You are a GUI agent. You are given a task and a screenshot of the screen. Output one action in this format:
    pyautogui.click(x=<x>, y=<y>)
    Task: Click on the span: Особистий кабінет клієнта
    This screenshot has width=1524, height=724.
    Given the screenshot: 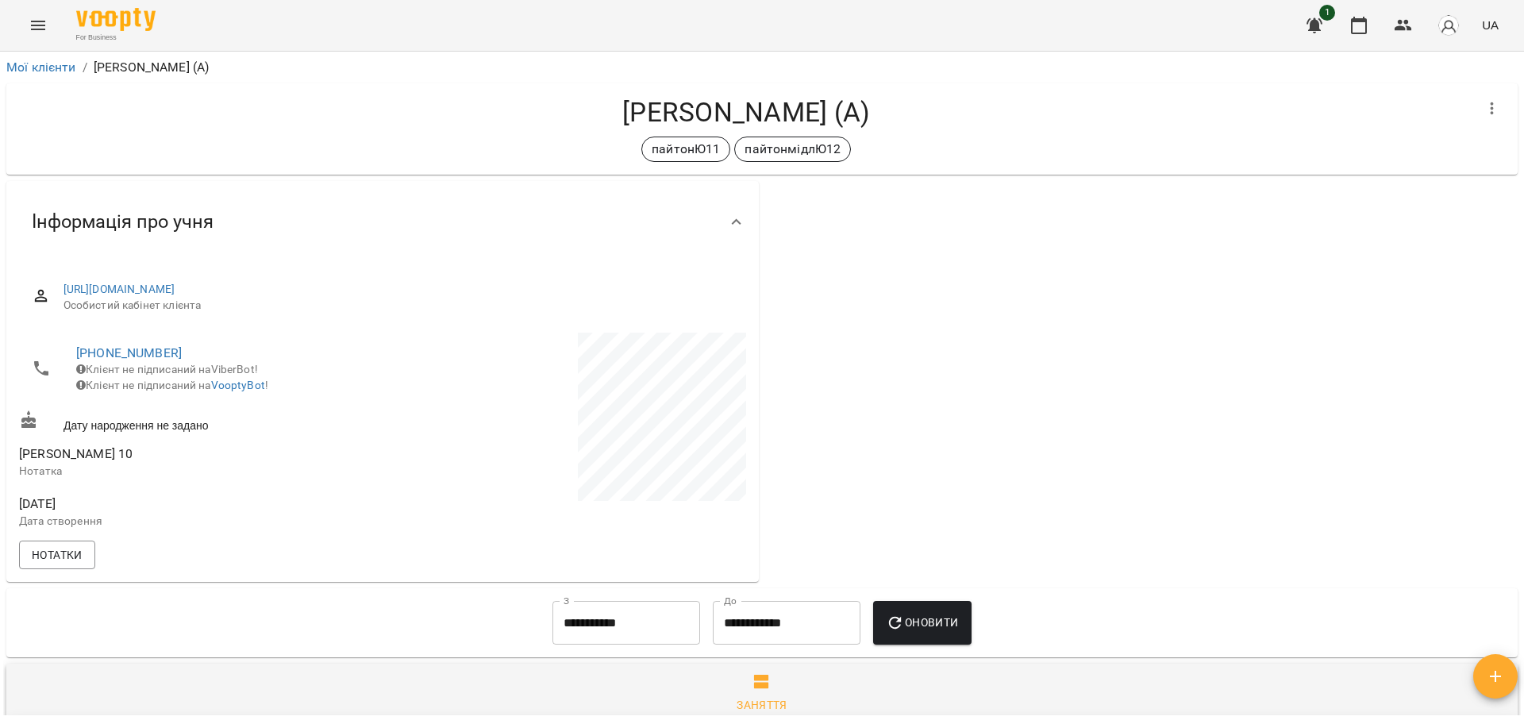 What is the action you would take?
    pyautogui.click(x=398, y=306)
    